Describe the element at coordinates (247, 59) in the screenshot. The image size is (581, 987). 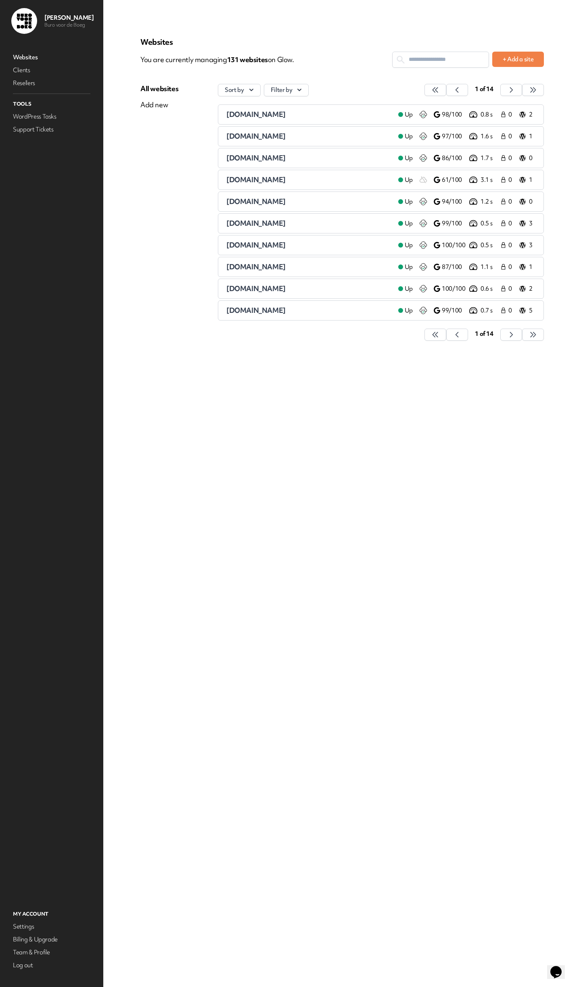
I see `span: 131 website` at that location.